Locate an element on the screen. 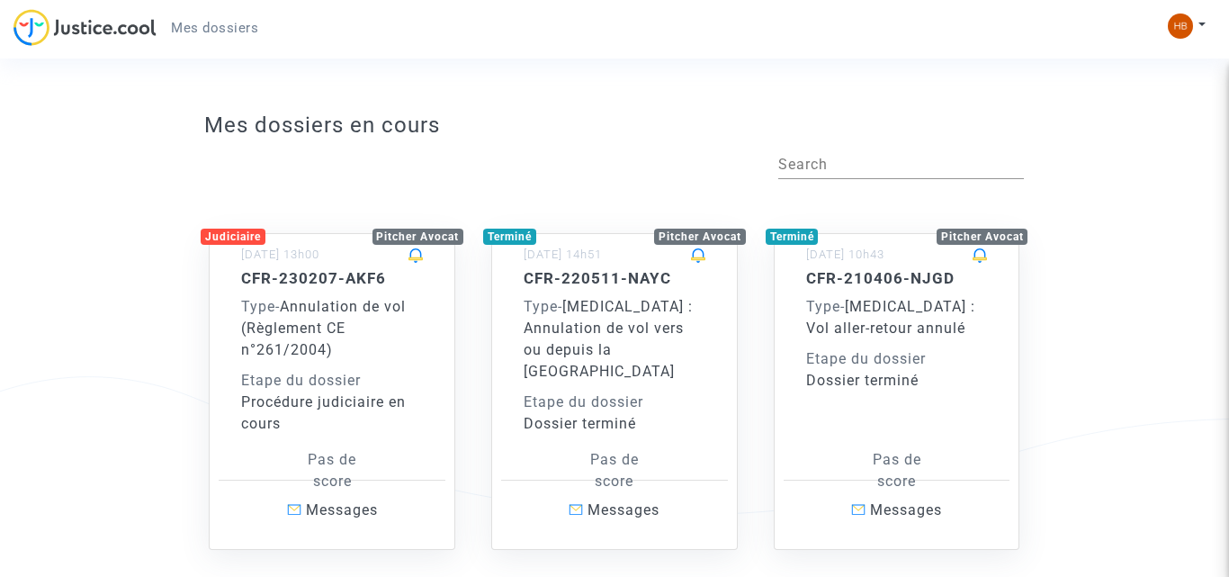 This screenshot has width=1229, height=577. img: 00ed9a99d28c14031c24cbf863064447 is located at coordinates (1180, 26).